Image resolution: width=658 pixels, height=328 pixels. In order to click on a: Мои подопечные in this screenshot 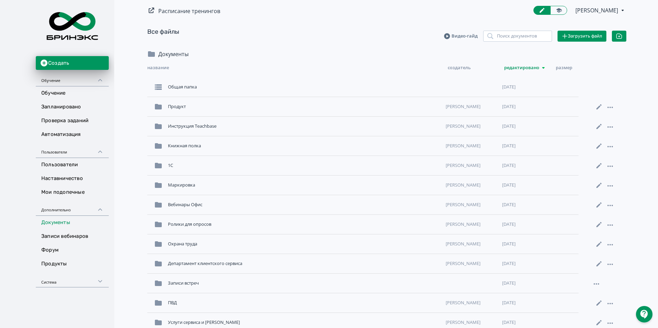, I will do `click(72, 192)`.